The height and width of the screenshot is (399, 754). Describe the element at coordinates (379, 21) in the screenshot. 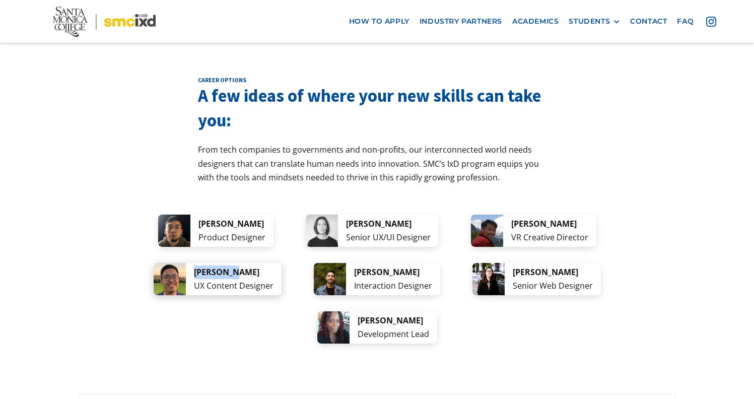

I see `a: how to apply` at that location.